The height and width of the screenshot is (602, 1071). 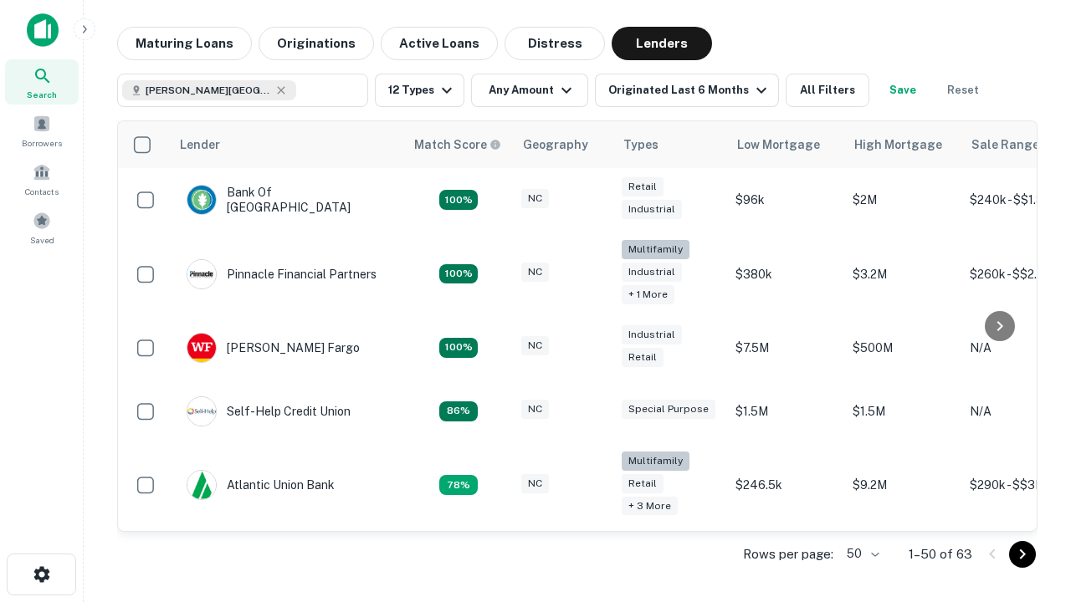 I want to click on button: Originations, so click(x=316, y=43).